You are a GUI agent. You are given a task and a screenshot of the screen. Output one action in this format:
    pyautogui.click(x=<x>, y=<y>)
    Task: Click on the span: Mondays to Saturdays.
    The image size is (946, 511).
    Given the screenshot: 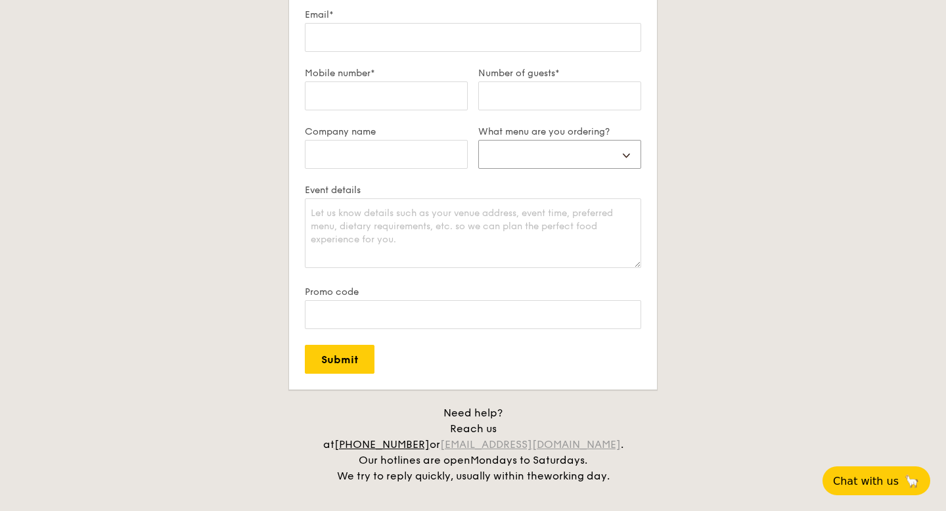 What is the action you would take?
    pyautogui.click(x=529, y=460)
    